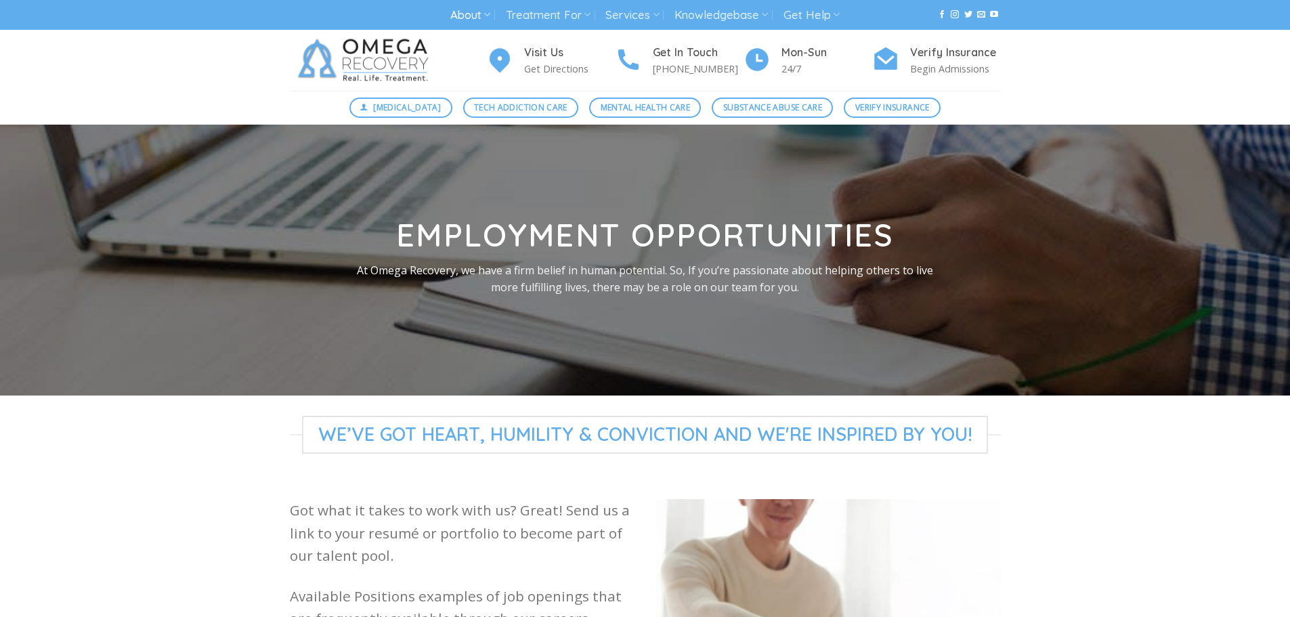 The width and height of the screenshot is (1290, 617). What do you see at coordinates (827, 68) in the screenshot?
I see `p: 24/7` at bounding box center [827, 68].